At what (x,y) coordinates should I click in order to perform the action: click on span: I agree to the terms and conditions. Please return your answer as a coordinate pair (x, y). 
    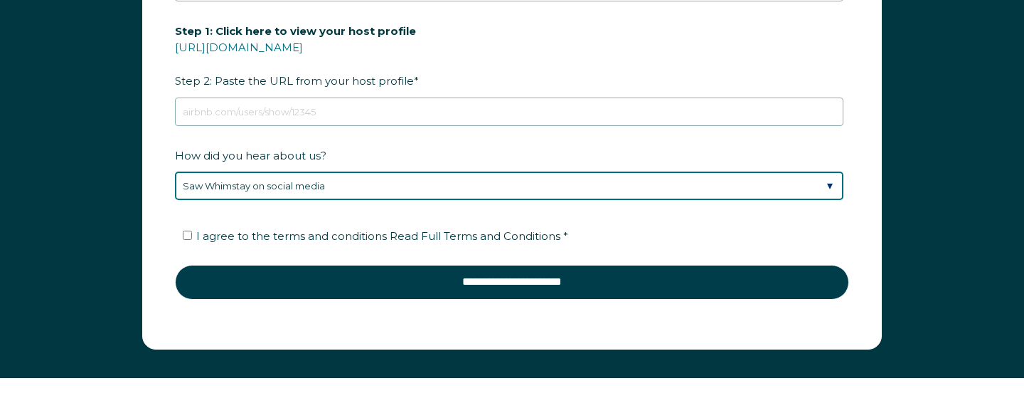
    Looking at the image, I should click on (382, 235).